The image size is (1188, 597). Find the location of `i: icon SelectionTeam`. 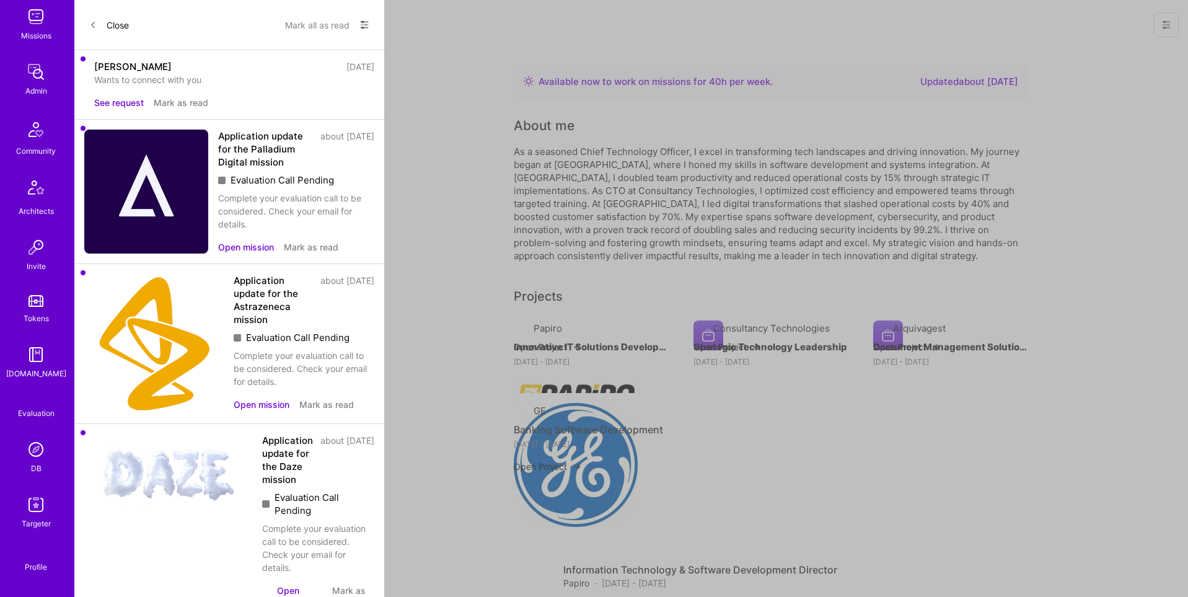

i: icon SelectionTeam is located at coordinates (36, 402).